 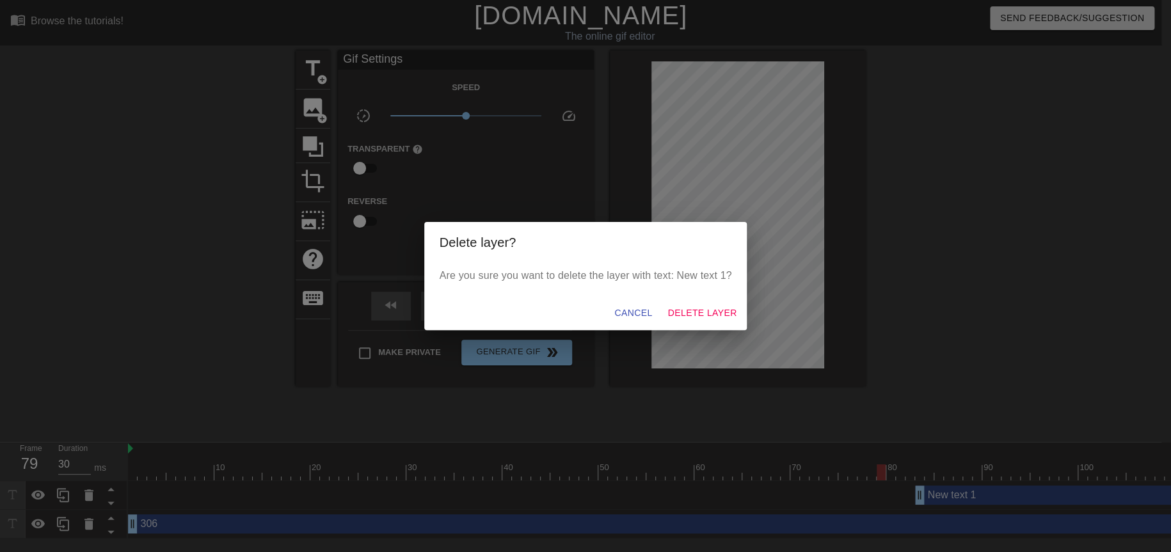 What do you see at coordinates (586, 243) in the screenshot?
I see `h2: Delete layer?` at bounding box center [586, 243].